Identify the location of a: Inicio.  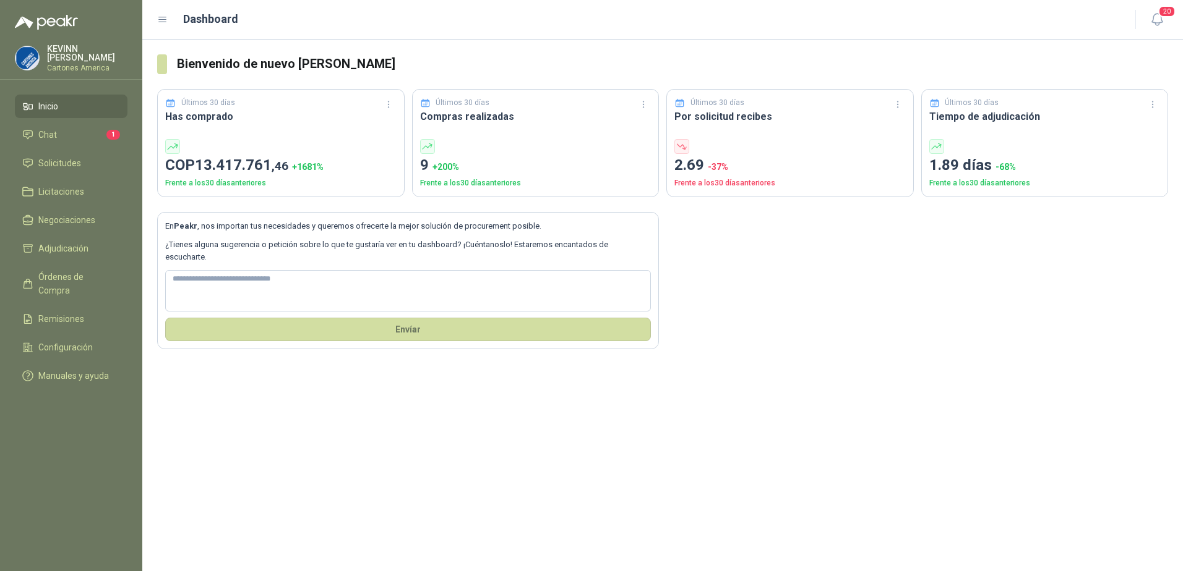
(71, 106).